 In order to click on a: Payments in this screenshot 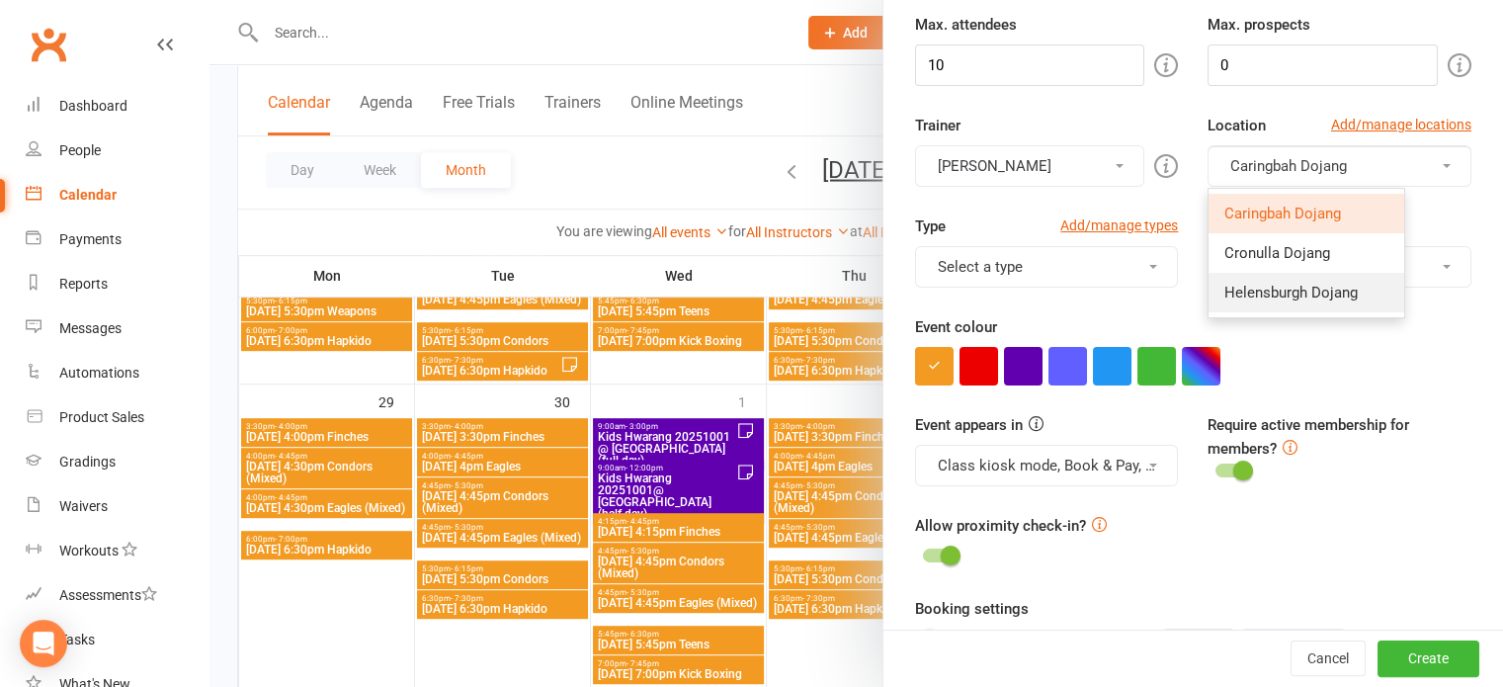, I will do `click(117, 239)`.